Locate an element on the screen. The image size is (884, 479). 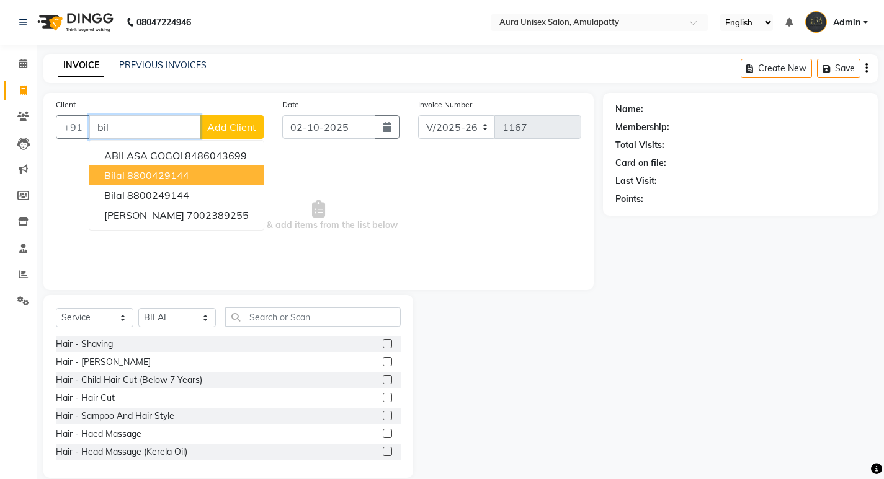
label: Client is located at coordinates (66, 105).